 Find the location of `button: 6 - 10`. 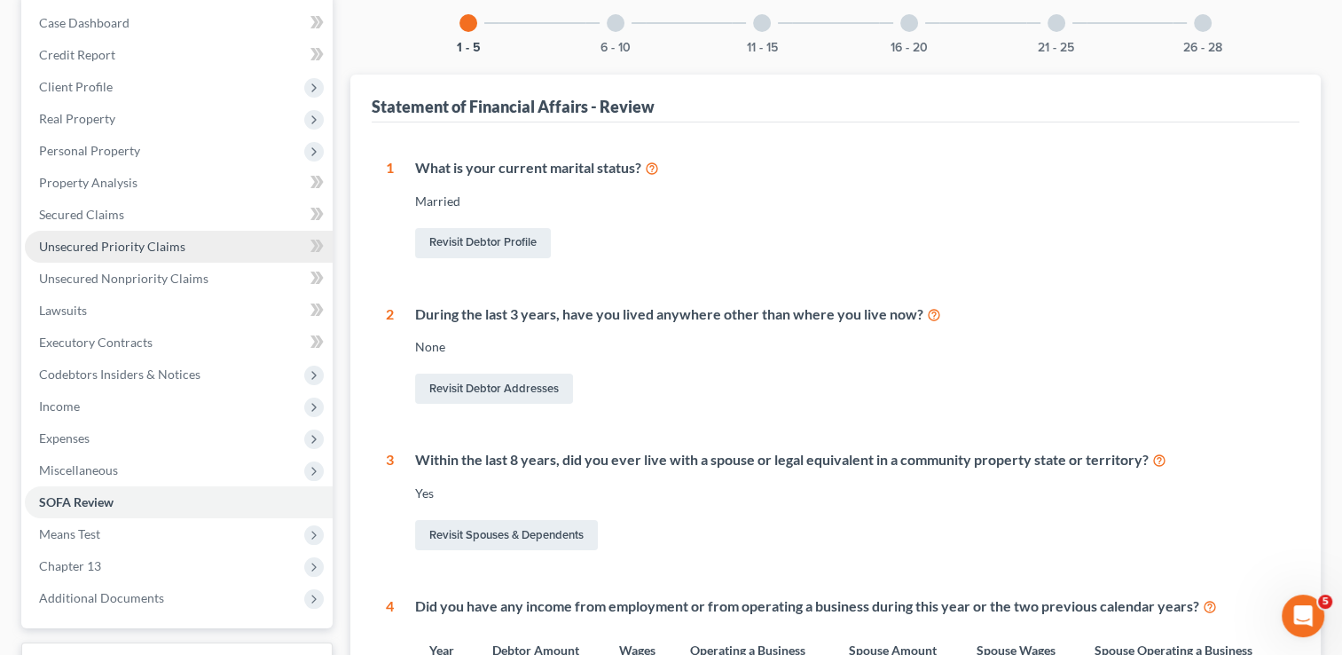

button: 6 - 10 is located at coordinates (616, 48).